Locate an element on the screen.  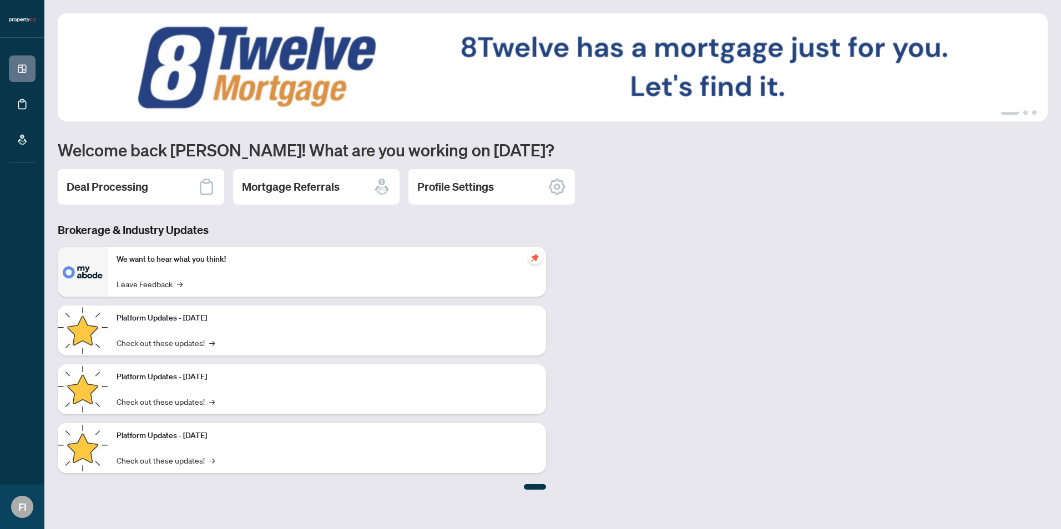
img: Platform Updates - June 23, 2025 is located at coordinates (83, 448).